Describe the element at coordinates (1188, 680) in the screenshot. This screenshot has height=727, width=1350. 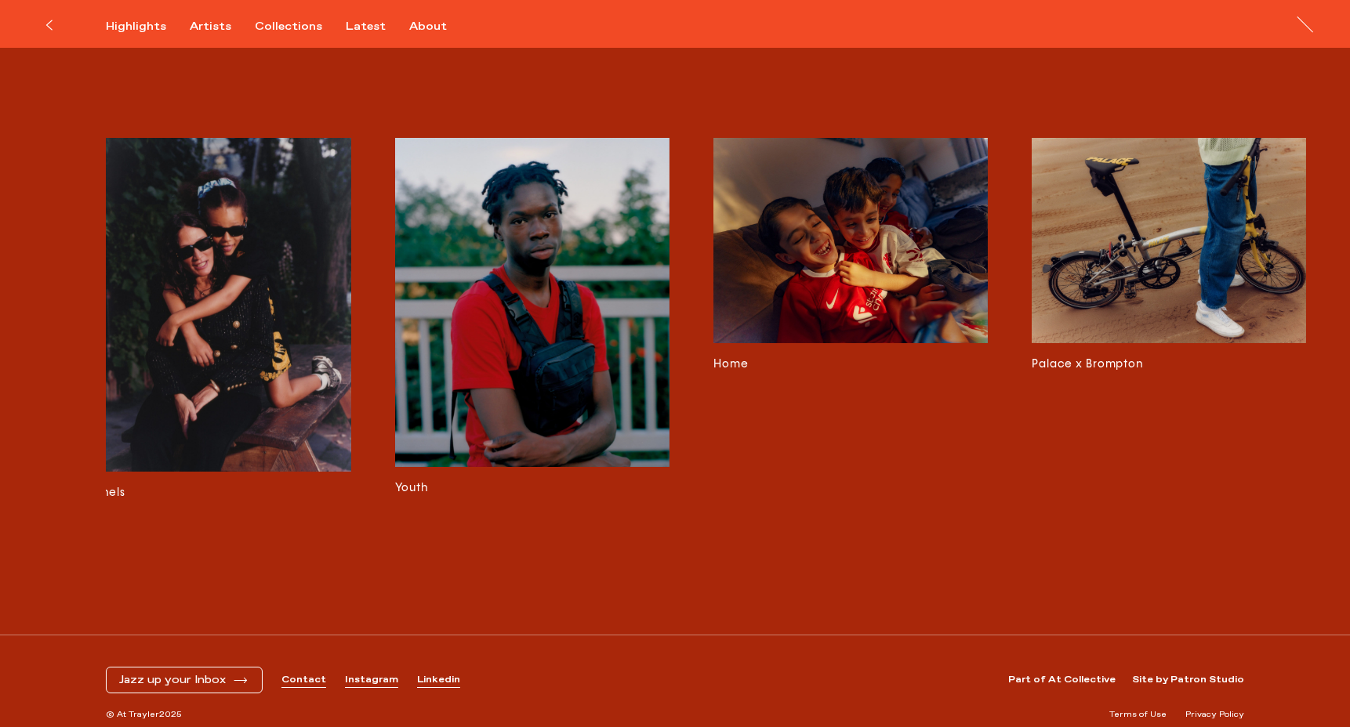
I see `a: Site by Patron Studio` at that location.